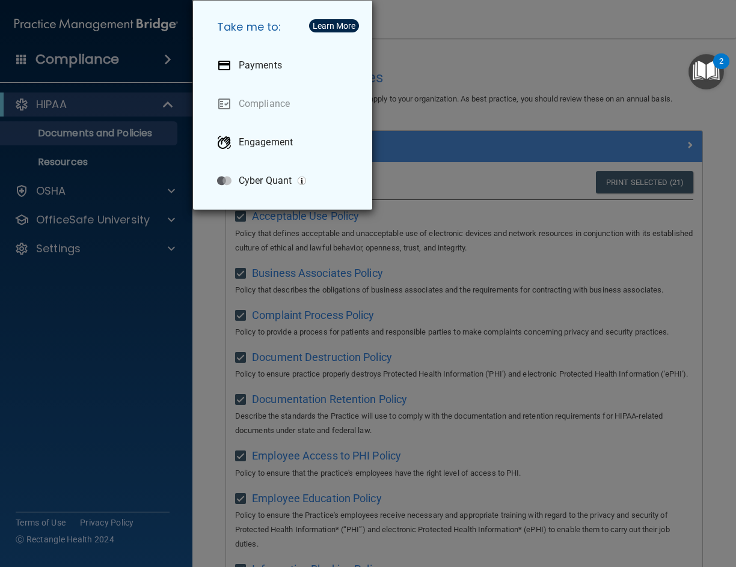  What do you see at coordinates (285, 27) in the screenshot?
I see `h5: Take me to:` at bounding box center [285, 27].